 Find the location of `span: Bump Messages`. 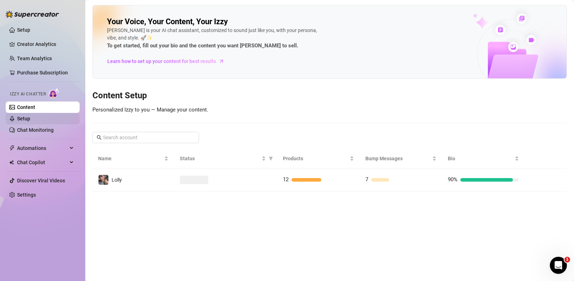

span: Bump Messages is located at coordinates (398, 158).